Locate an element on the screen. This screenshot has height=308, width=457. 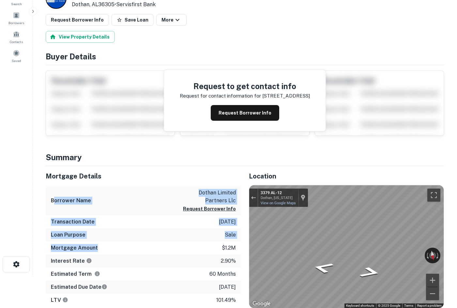
button: Rotate clockwise is located at coordinates (438, 255).